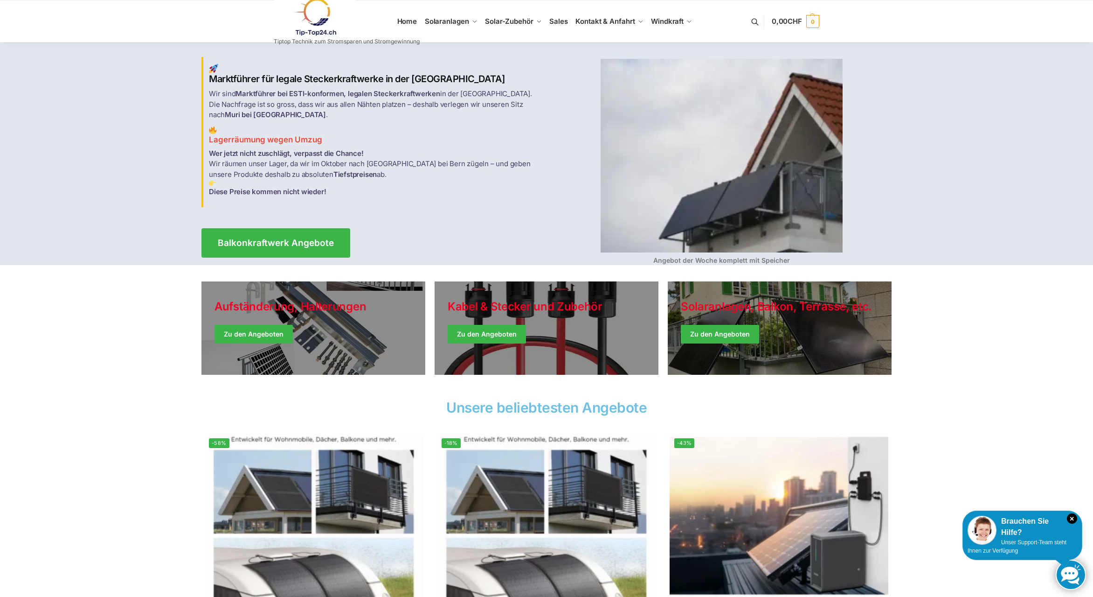  Describe the element at coordinates (286, 153) in the screenshot. I see `strong: Wer jetzt nicht zuschlägt, verpasst die Chance!` at that location.